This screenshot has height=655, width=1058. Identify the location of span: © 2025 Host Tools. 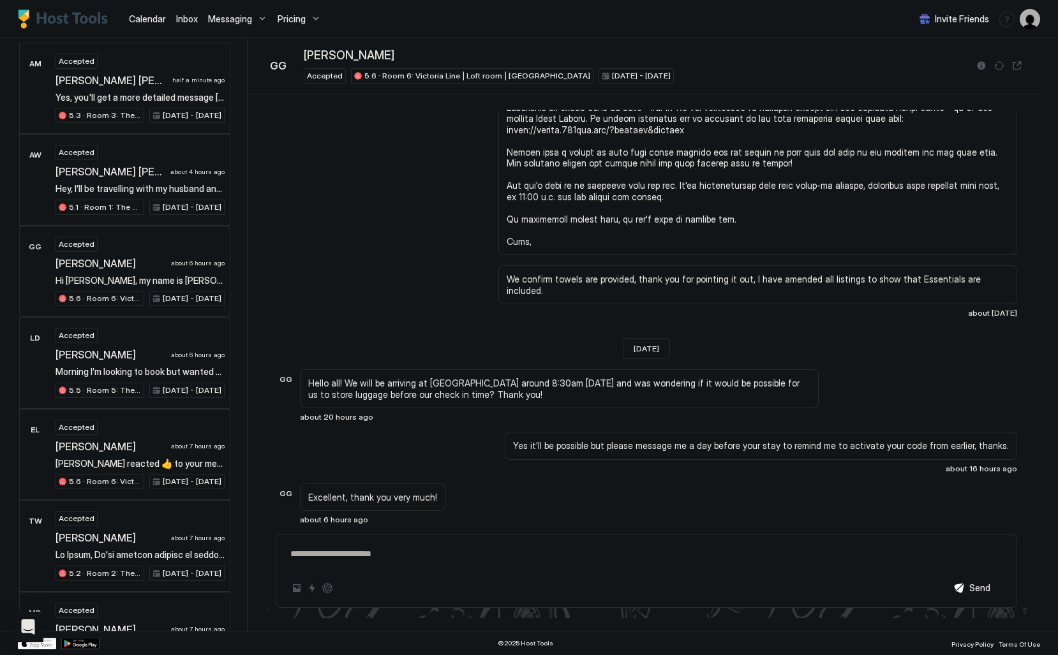
(525, 643).